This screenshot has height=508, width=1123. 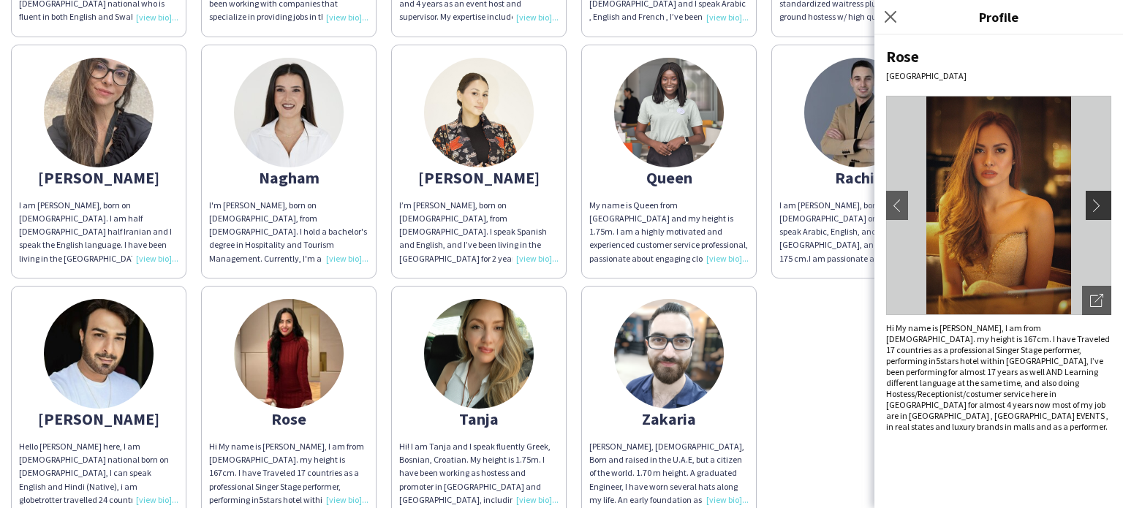 I want to click on div: Tanja, so click(x=479, y=419).